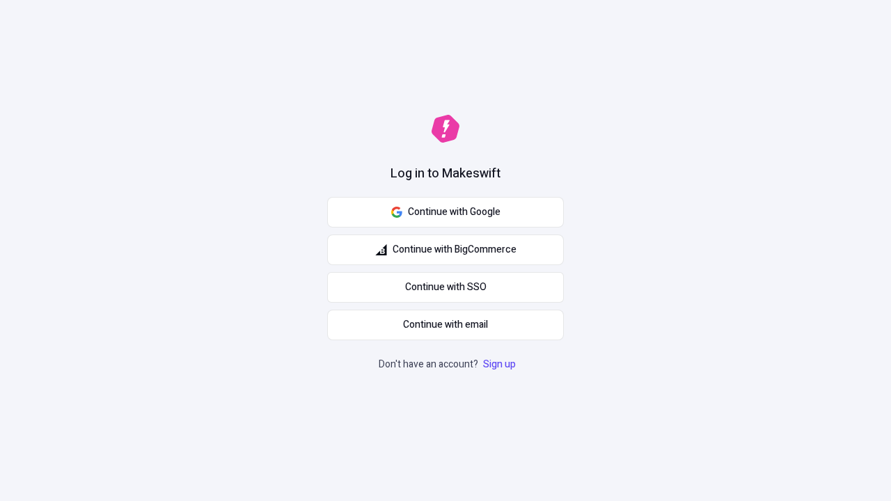 The width and height of the screenshot is (891, 501). What do you see at coordinates (499, 364) in the screenshot?
I see `a: Sign up` at bounding box center [499, 364].